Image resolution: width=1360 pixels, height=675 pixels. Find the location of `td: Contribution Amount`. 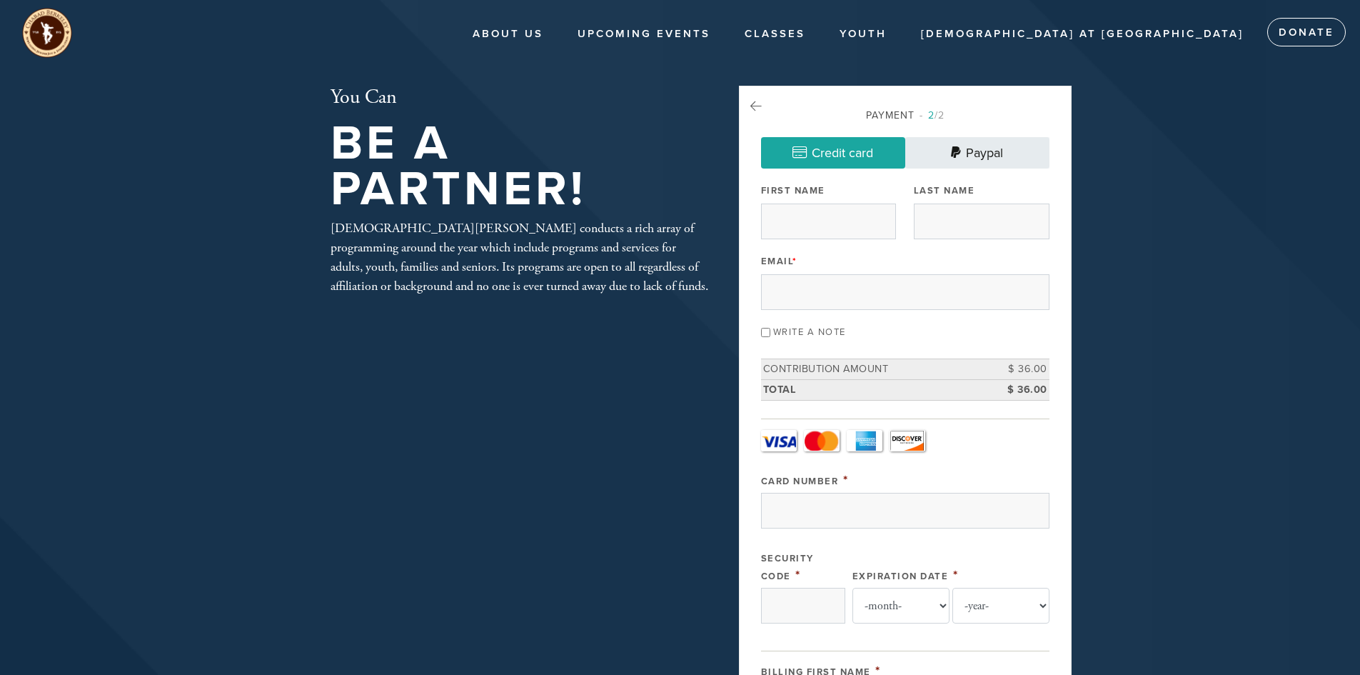

td: Contribution Amount is located at coordinates (873, 369).